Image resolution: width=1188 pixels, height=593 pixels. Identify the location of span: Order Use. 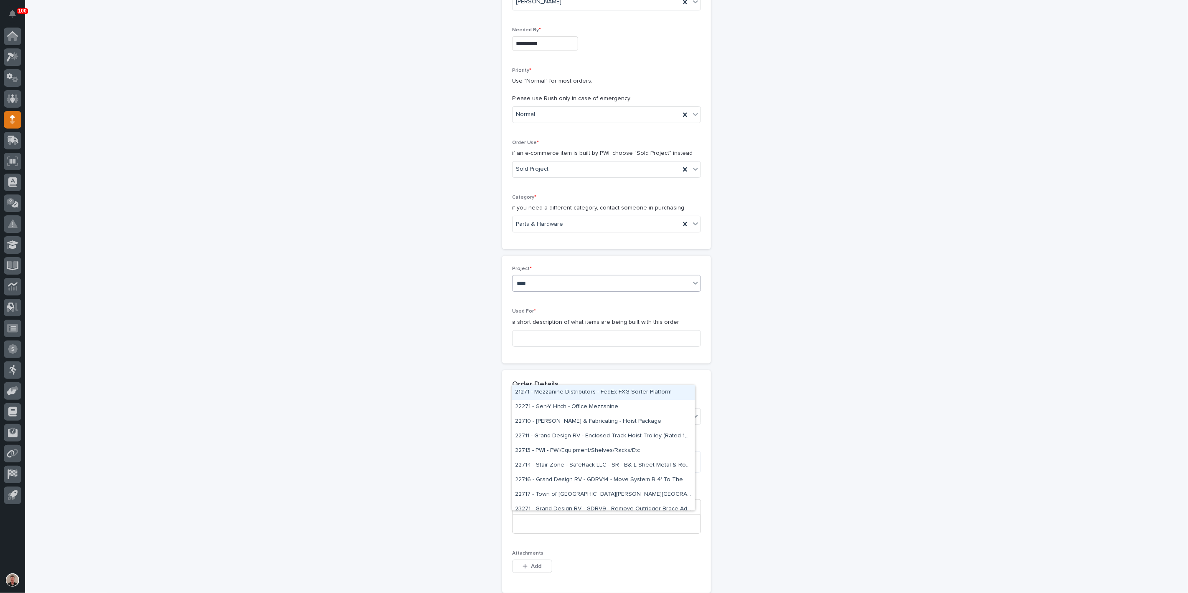
(525, 143).